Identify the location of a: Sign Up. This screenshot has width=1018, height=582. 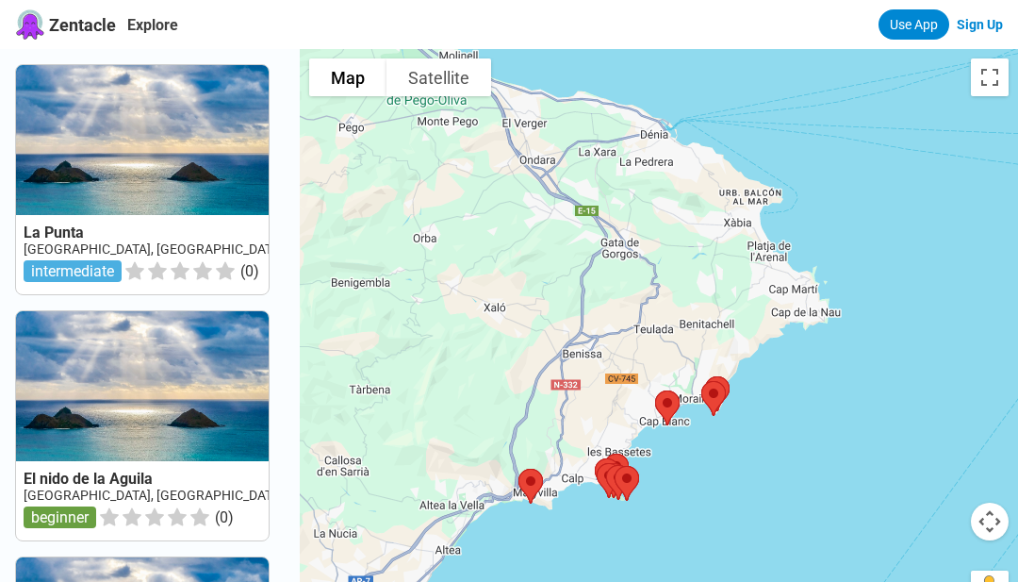
(979, 25).